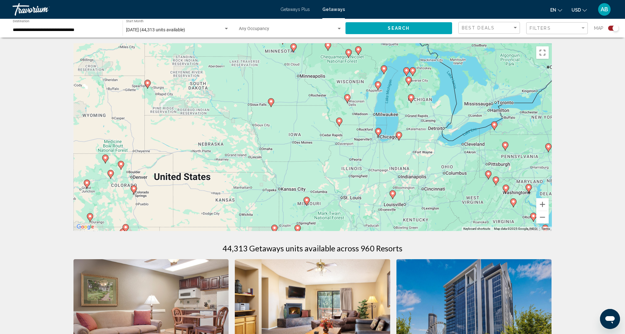  I want to click on button: Search, so click(399, 28).